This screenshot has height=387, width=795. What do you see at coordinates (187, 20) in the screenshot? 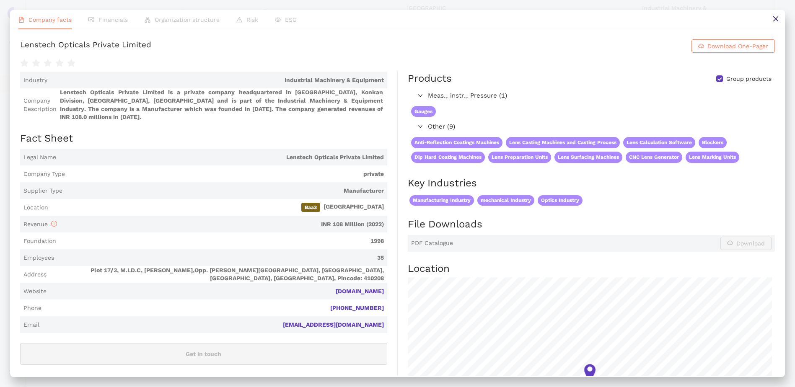
I see `span: Organization structure` at bounding box center [187, 20].